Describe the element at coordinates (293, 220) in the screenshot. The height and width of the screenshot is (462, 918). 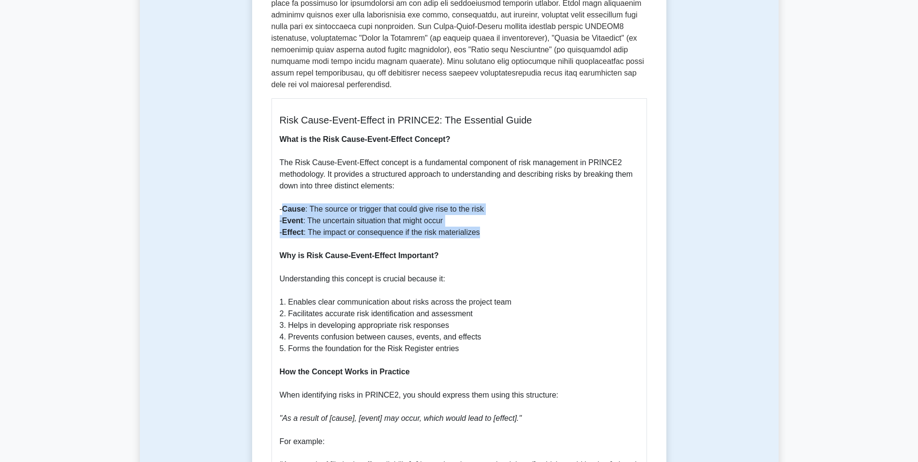
I see `b: Event` at that location.